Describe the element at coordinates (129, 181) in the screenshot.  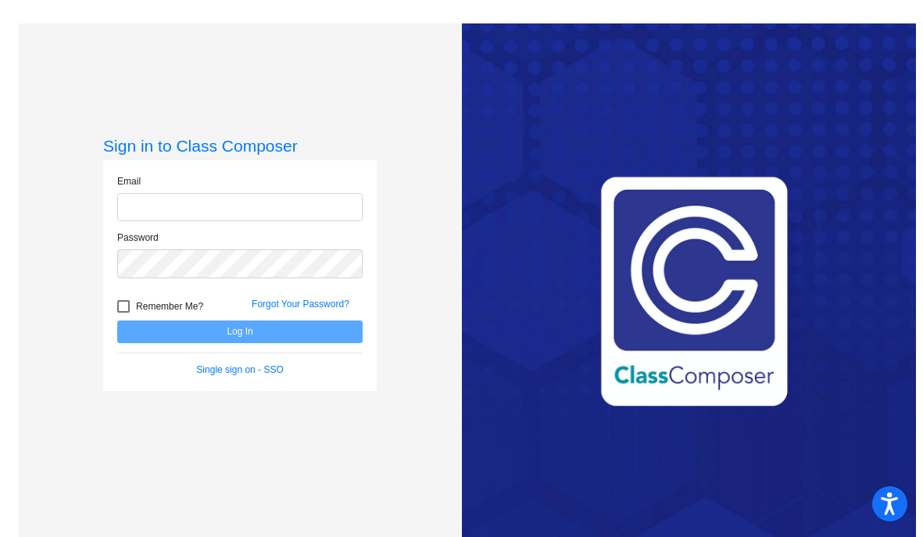
I see `label: Email` at that location.